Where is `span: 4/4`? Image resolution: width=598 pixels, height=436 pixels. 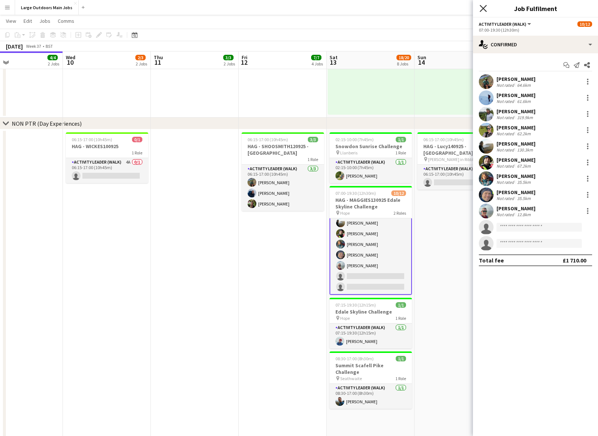 span: 4/4 is located at coordinates (53, 57).